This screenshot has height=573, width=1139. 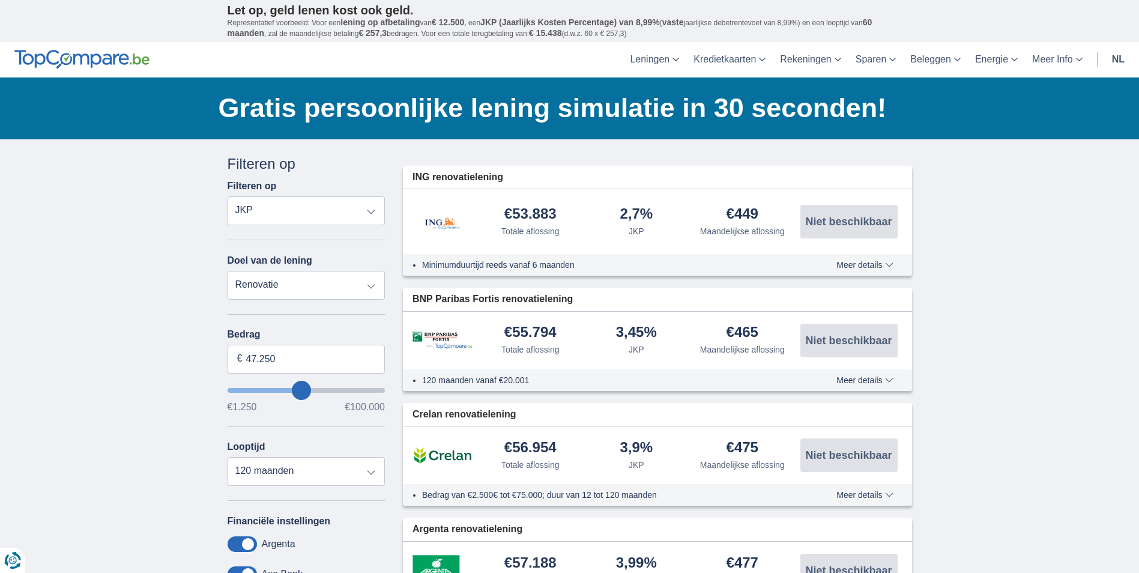 I want to click on input: wantToBorrow, so click(x=306, y=390).